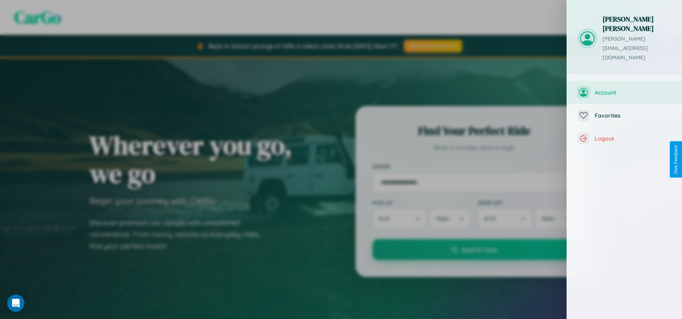 This screenshot has height=319, width=682. What do you see at coordinates (633, 92) in the screenshot?
I see `span: Account` at bounding box center [633, 92].